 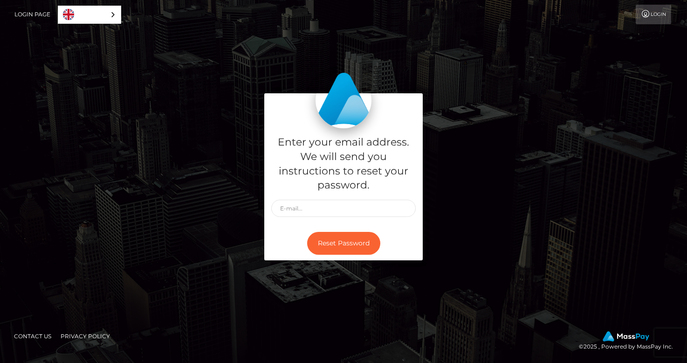 What do you see at coordinates (33, 336) in the screenshot?
I see `a: Contact Us` at bounding box center [33, 336].